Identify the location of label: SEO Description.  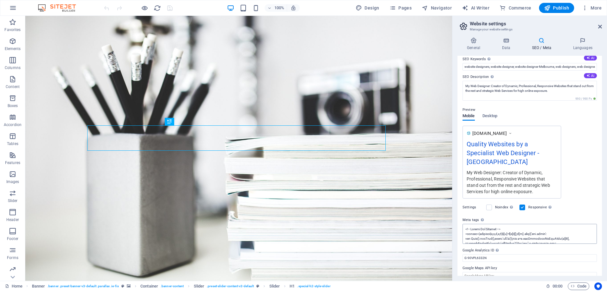
(530, 77).